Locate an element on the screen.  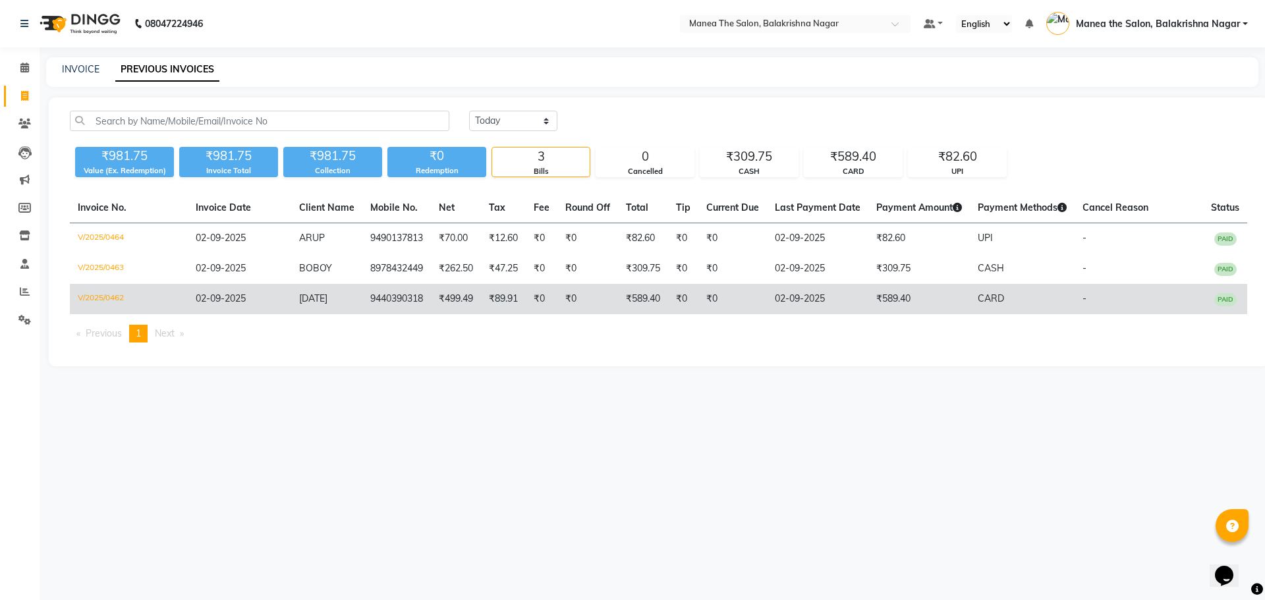
span: Round Off is located at coordinates (588, 208).